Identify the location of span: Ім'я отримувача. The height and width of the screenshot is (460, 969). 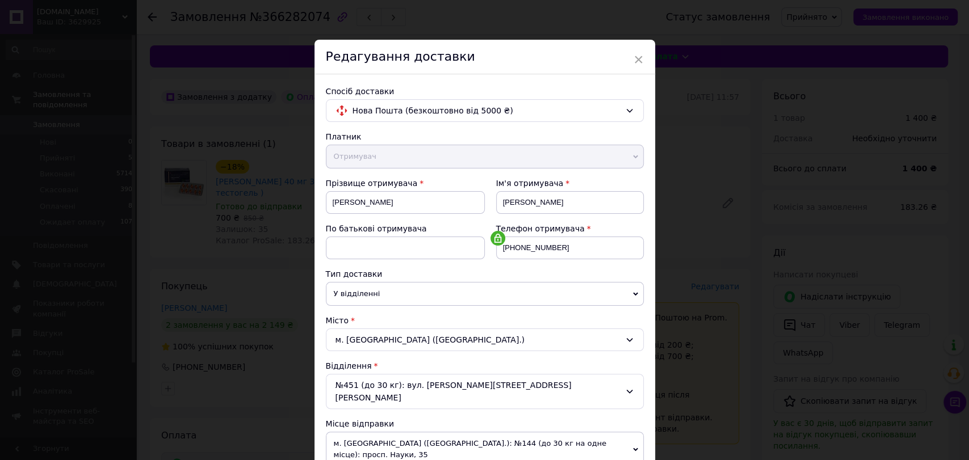
(529, 183).